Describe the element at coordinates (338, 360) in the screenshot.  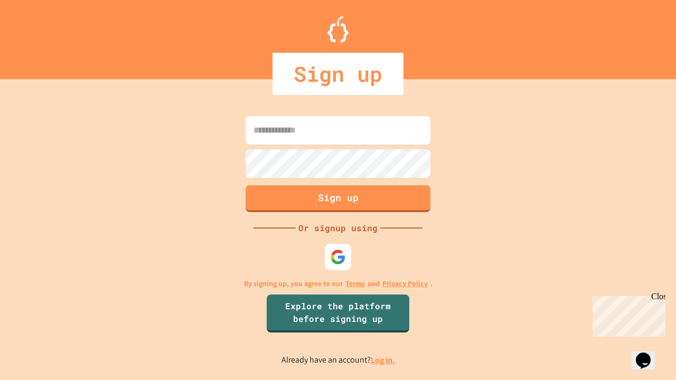
I see `p: Already have an account?` at that location.